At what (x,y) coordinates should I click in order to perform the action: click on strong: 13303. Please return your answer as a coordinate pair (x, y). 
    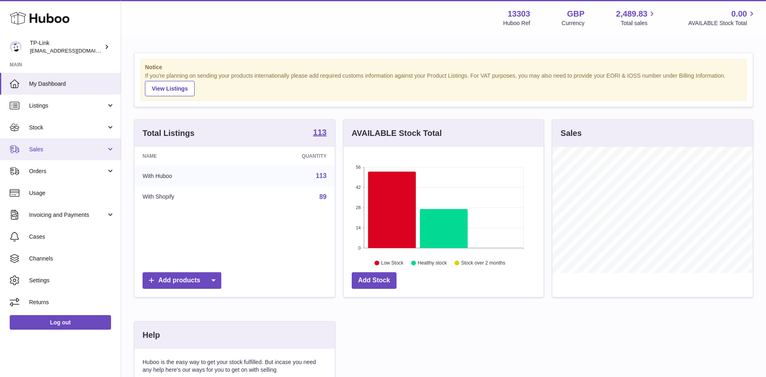
    Looking at the image, I should click on (519, 14).